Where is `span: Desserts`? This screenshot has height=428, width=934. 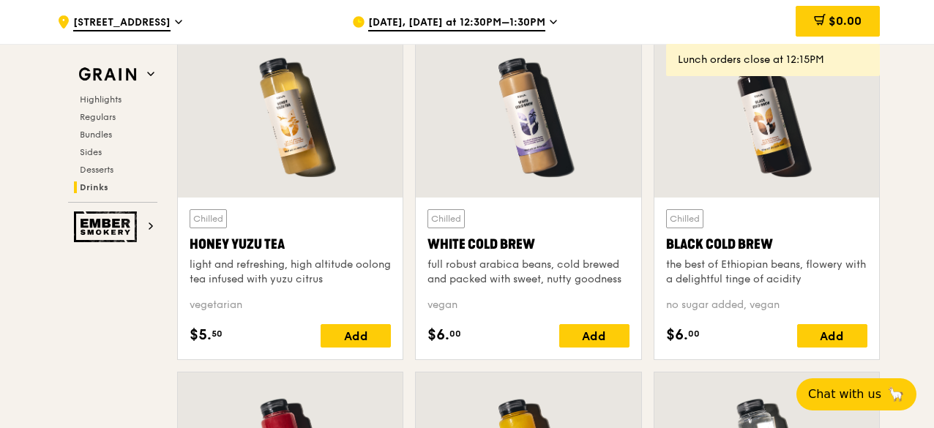
span: Desserts is located at coordinates (97, 170).